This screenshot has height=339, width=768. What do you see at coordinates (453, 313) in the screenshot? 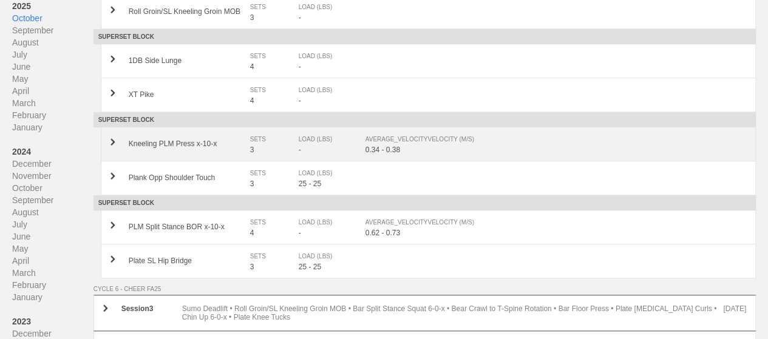
I see `div: Sumo Deadlift • Roll Groin/SL Kneeling Groin MOB • Bar Split Stance Squat 6-0-x • Bear Crawl to T...` at bounding box center [453, 313].